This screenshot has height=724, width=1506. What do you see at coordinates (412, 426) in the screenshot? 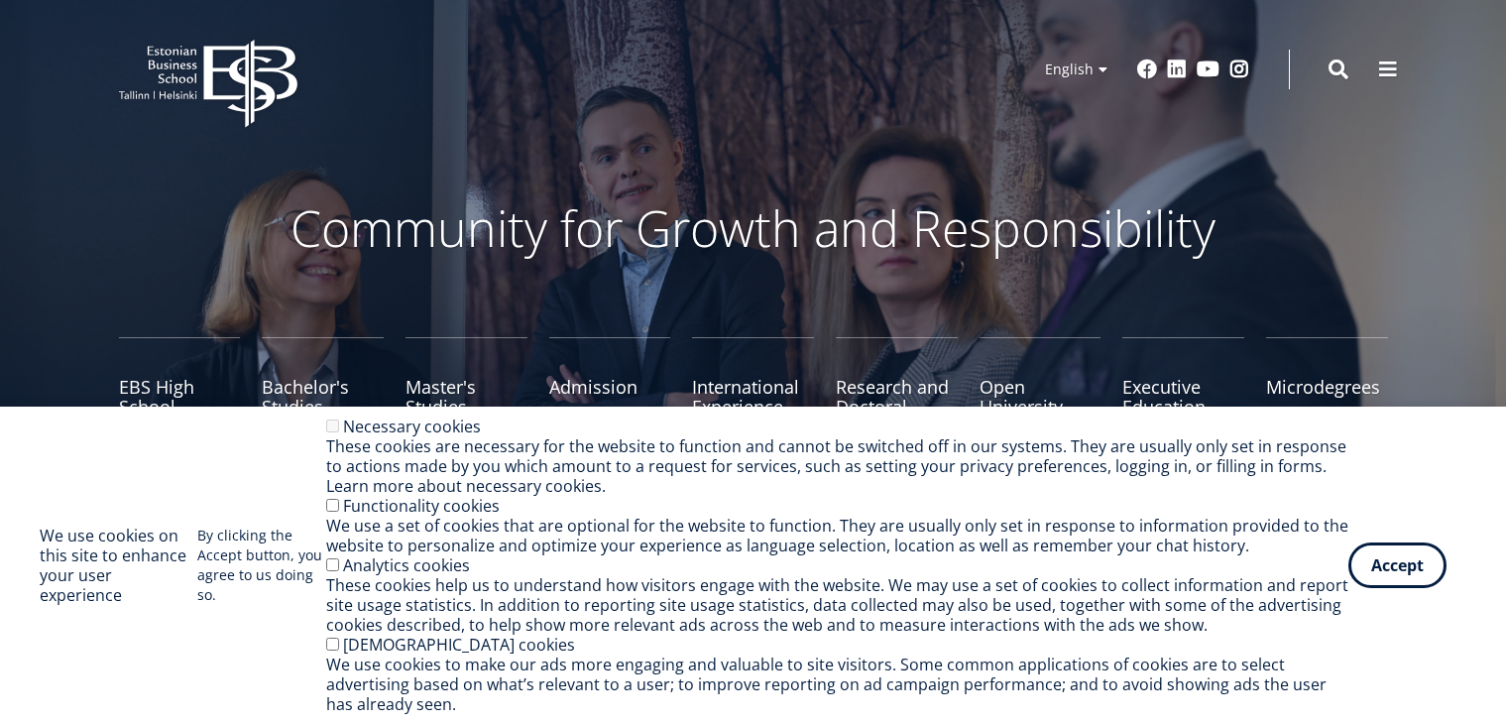
I see `label: Necessary cookies` at bounding box center [412, 426].